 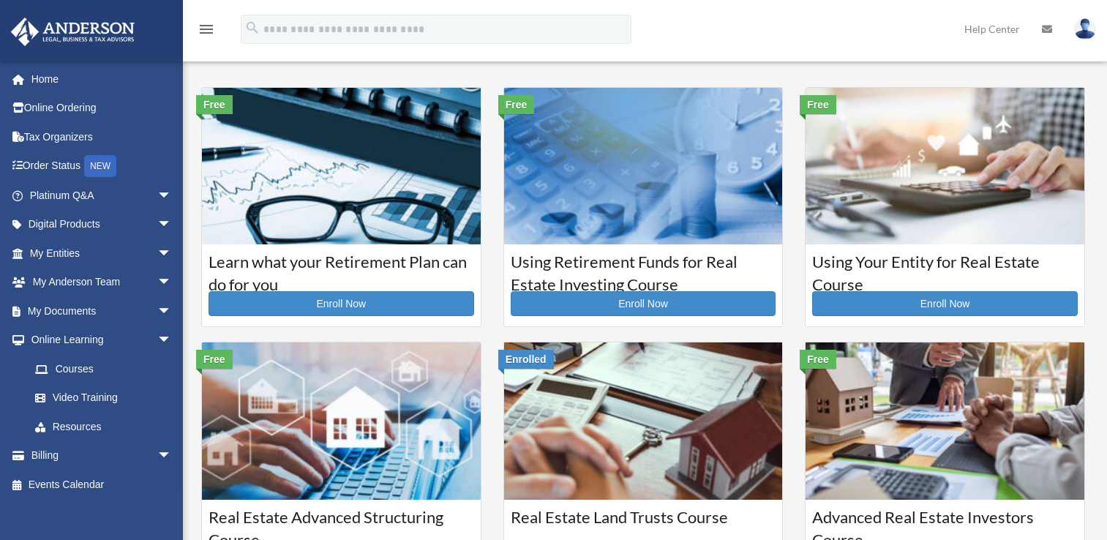 I want to click on i: search, so click(x=252, y=28).